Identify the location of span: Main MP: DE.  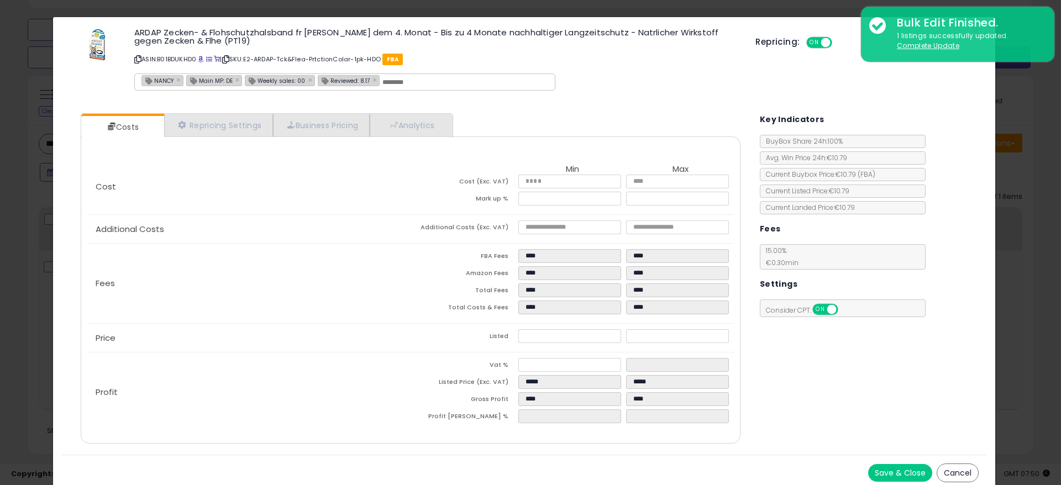
(209, 80).